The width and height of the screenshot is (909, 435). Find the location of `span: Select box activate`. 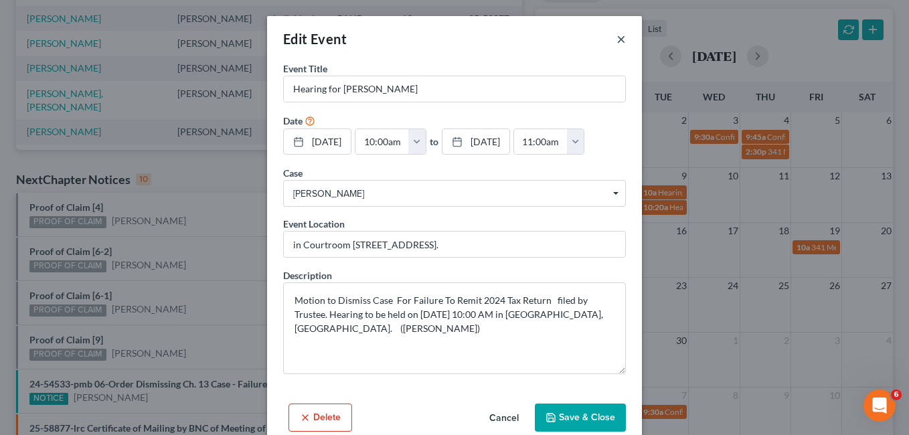

span: Select box activate is located at coordinates (454, 193).